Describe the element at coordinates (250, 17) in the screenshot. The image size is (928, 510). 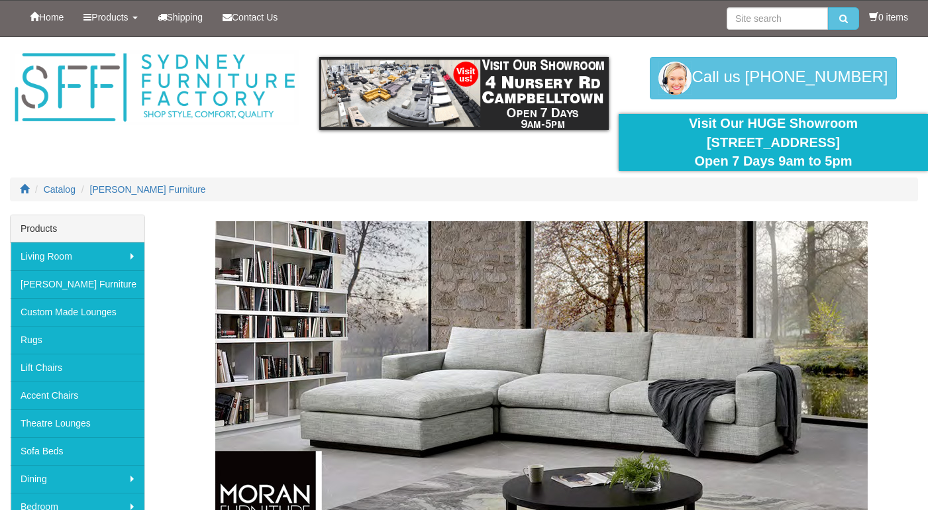
I see `a: Contact Us` at that location.